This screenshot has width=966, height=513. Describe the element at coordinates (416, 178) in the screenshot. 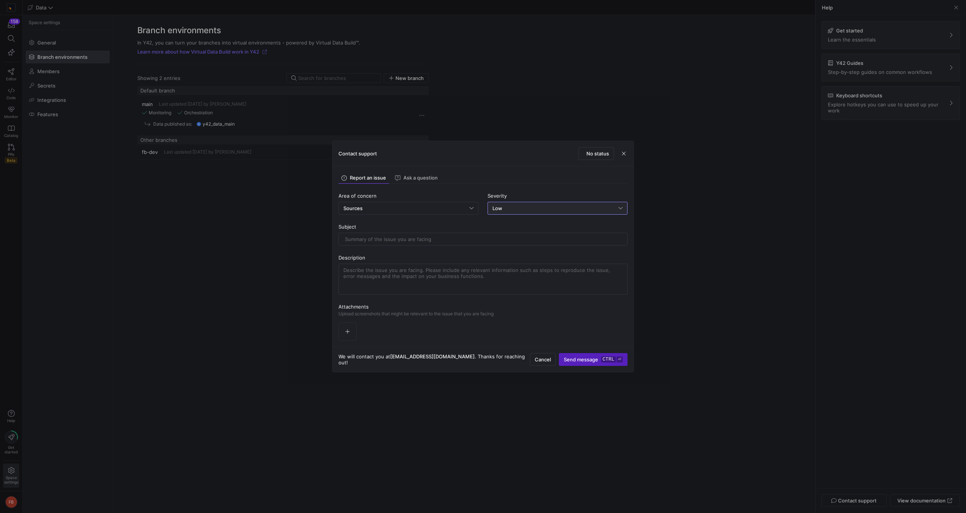

I see `span: Ask a question` at that location.